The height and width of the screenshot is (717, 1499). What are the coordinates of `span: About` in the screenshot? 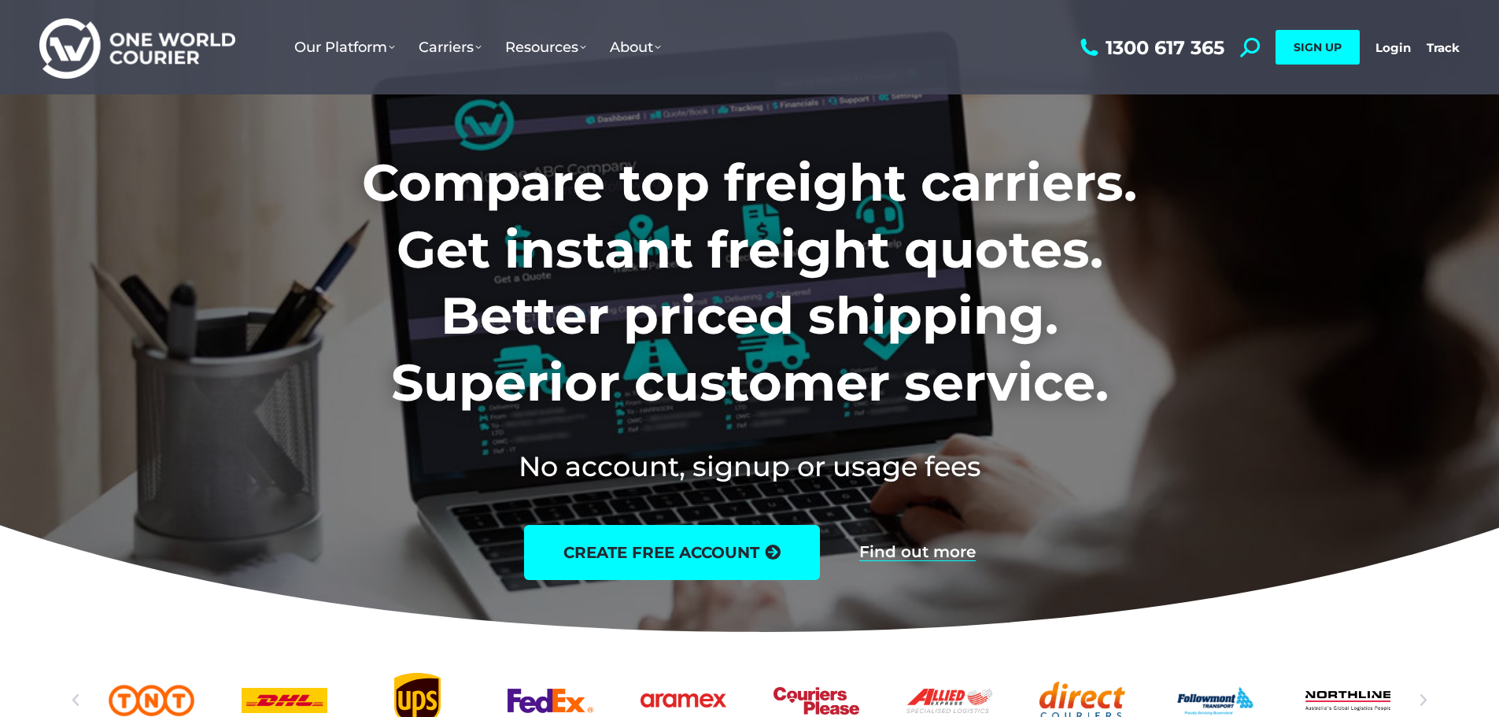 It's located at (635, 47).